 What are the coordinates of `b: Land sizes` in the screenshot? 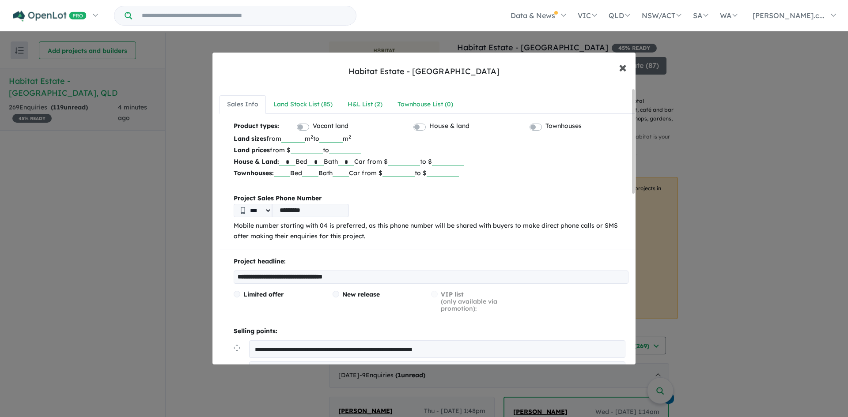 It's located at (250, 139).